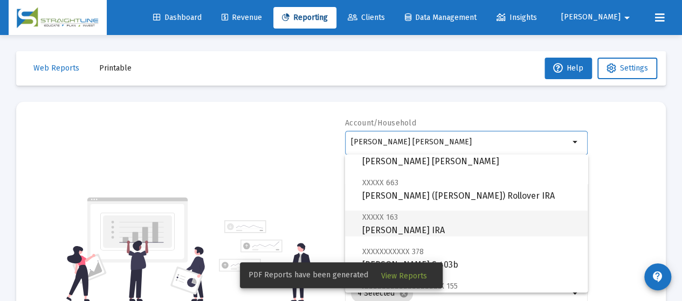 The image size is (682, 301). Describe the element at coordinates (56, 68) in the screenshot. I see `span: Web Reports` at that location.